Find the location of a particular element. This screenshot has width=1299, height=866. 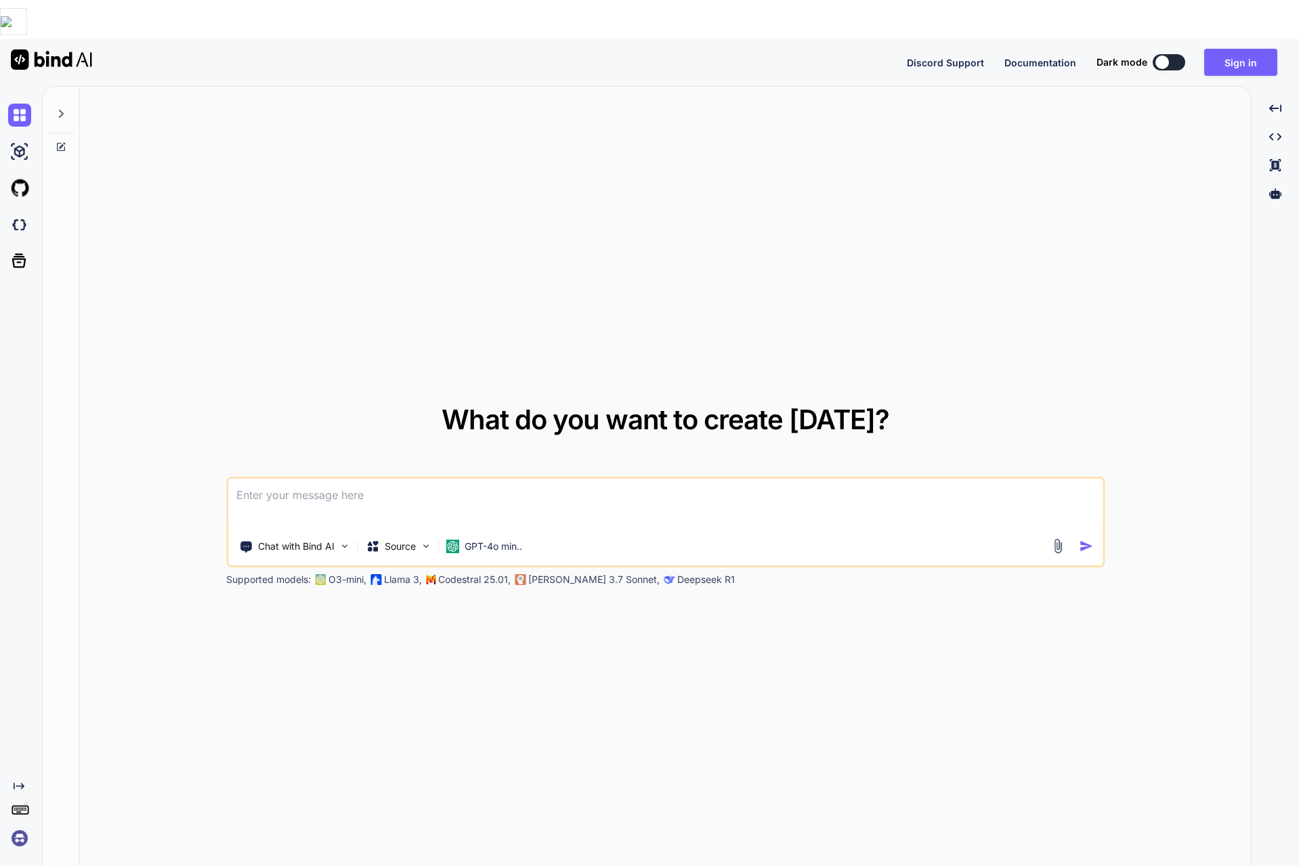

button: Documentation is located at coordinates (1040, 62).